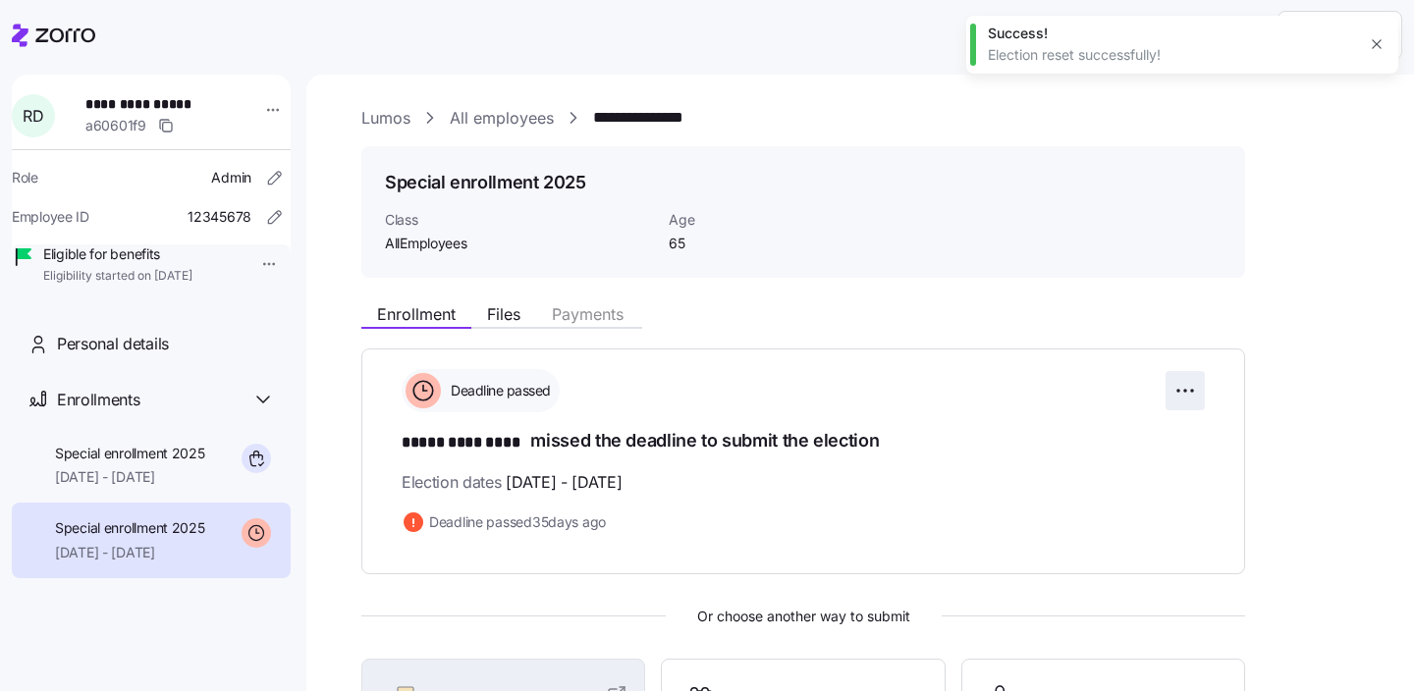  I want to click on span: Role, so click(25, 178).